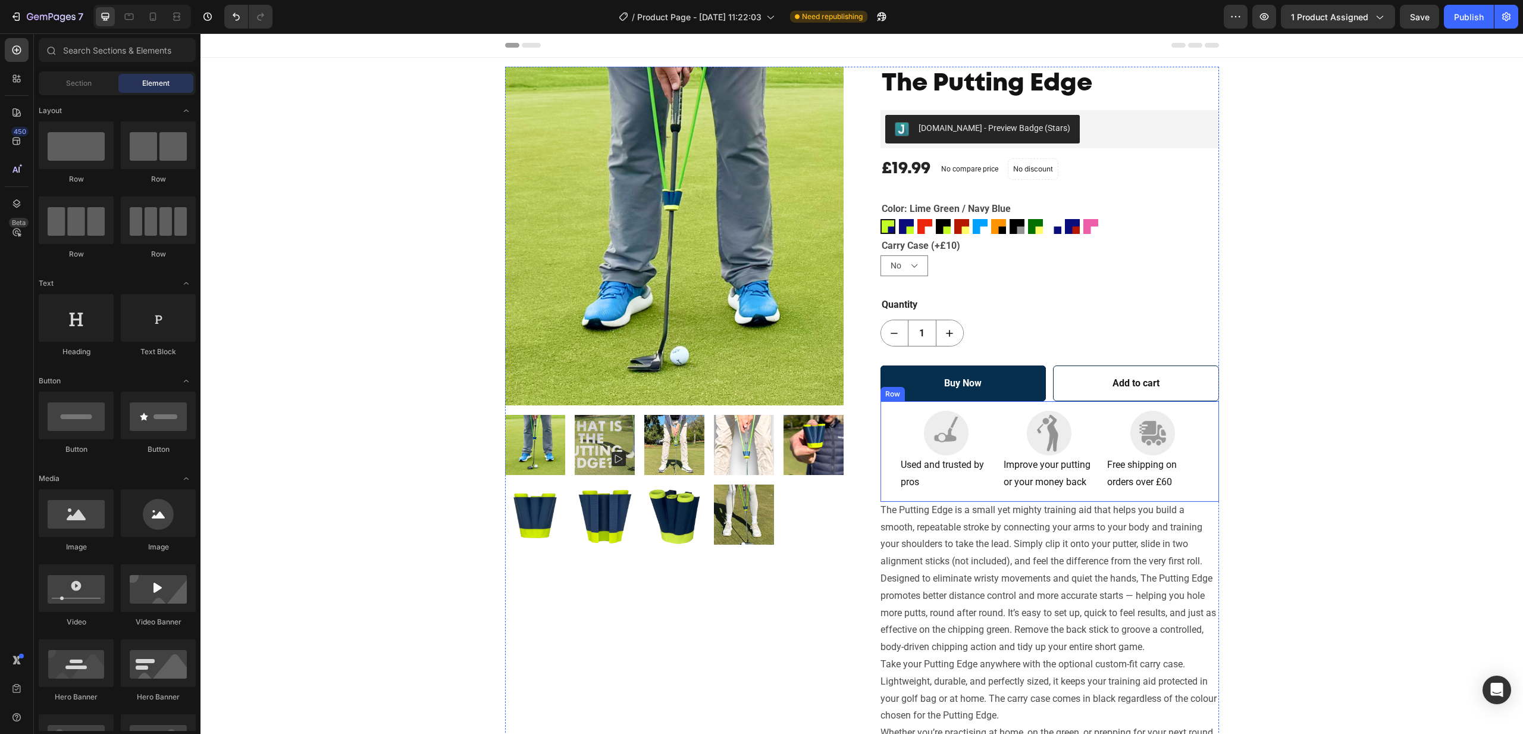 The image size is (1523, 734). What do you see at coordinates (156, 83) in the screenshot?
I see `span: Element` at bounding box center [156, 83].